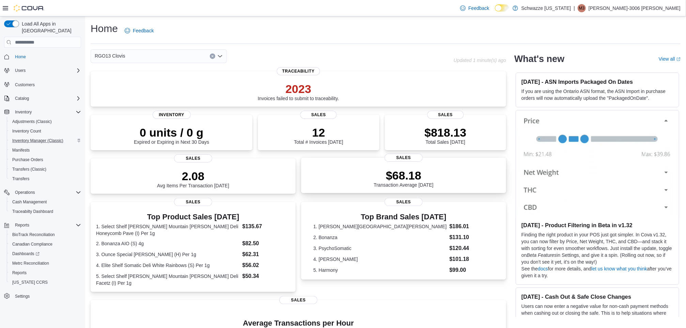 This screenshot has width=686, height=328. Describe the element at coordinates (25, 193) in the screenshot. I see `button: Operations` at that location.